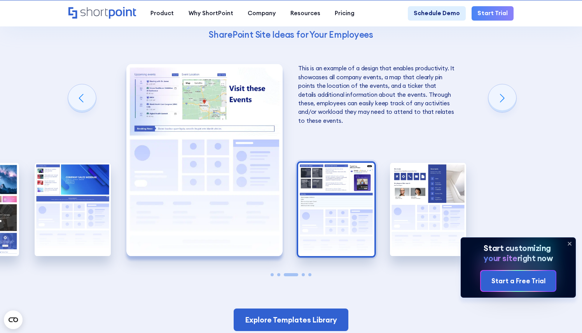  What do you see at coordinates (82, 98) in the screenshot?
I see `div: Previous slide` at bounding box center [82, 98].